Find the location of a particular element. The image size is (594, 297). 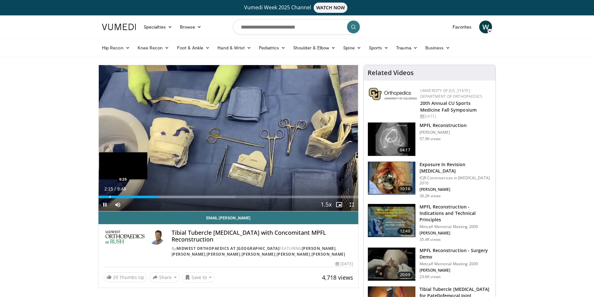

img: 355603a8-37da-49b6-856f-e00d7e9307d3.png.150x105_q85_autocrop_double_scale_upscale_version-0.2.png is located at coordinates (393, 94).